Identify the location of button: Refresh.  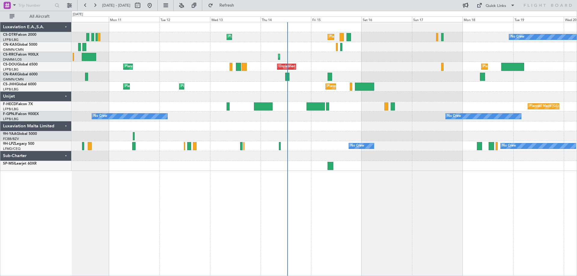
(223, 5).